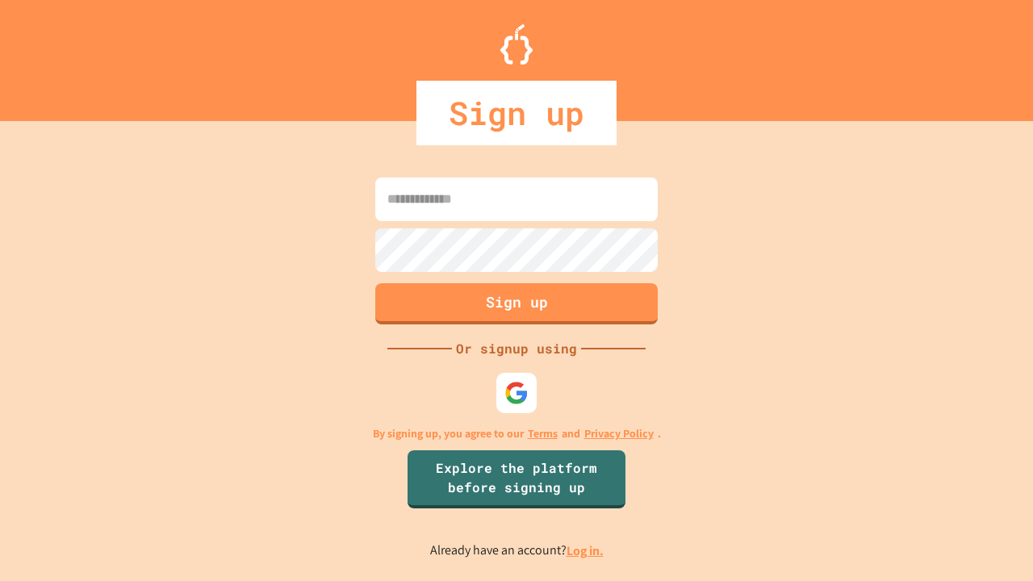 This screenshot has height=581, width=1033. Describe the element at coordinates (543, 434) in the screenshot. I see `a: Terms` at that location.